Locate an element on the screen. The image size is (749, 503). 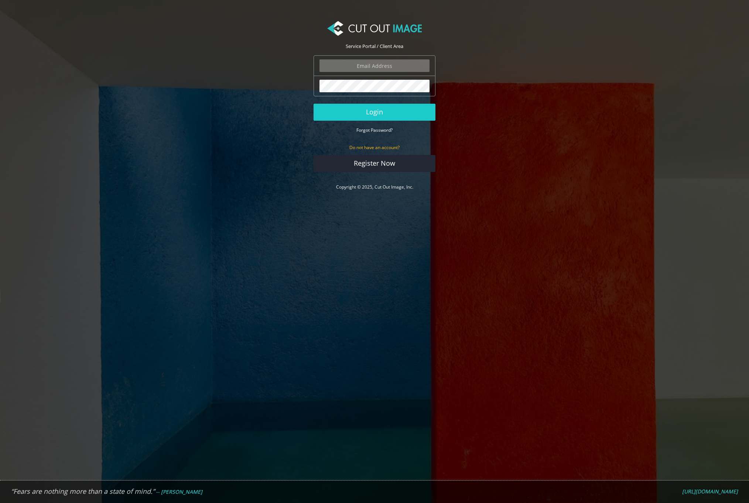
input: Email Address is located at coordinates (374, 66).